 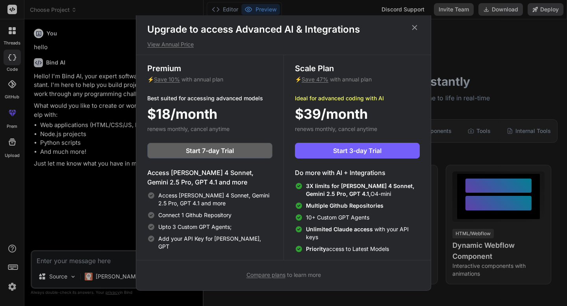 What do you see at coordinates (283, 30) in the screenshot?
I see `h1: Upgrade to access Advanced AI & Integrations` at bounding box center [283, 30].